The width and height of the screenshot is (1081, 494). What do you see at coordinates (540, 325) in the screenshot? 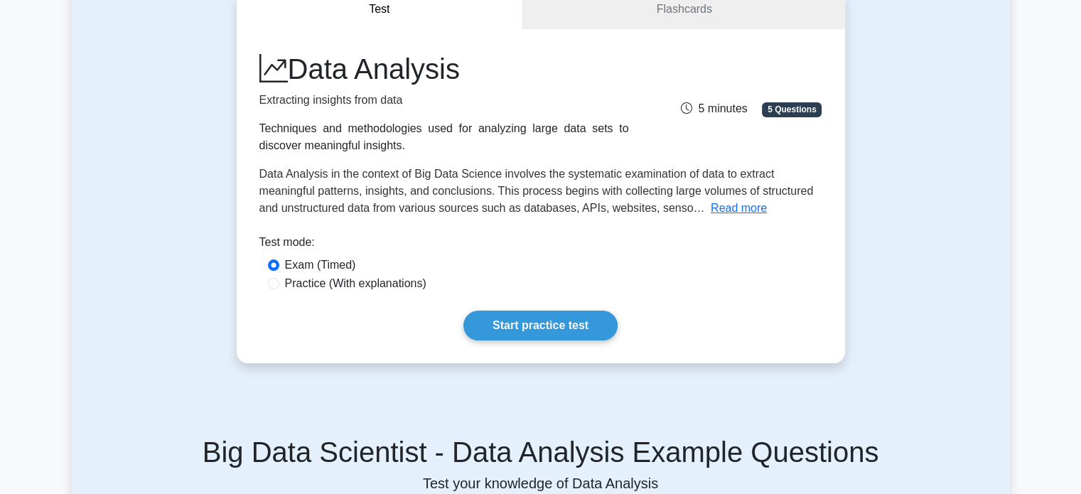
I see `a: Start practice test` at bounding box center [540, 325].